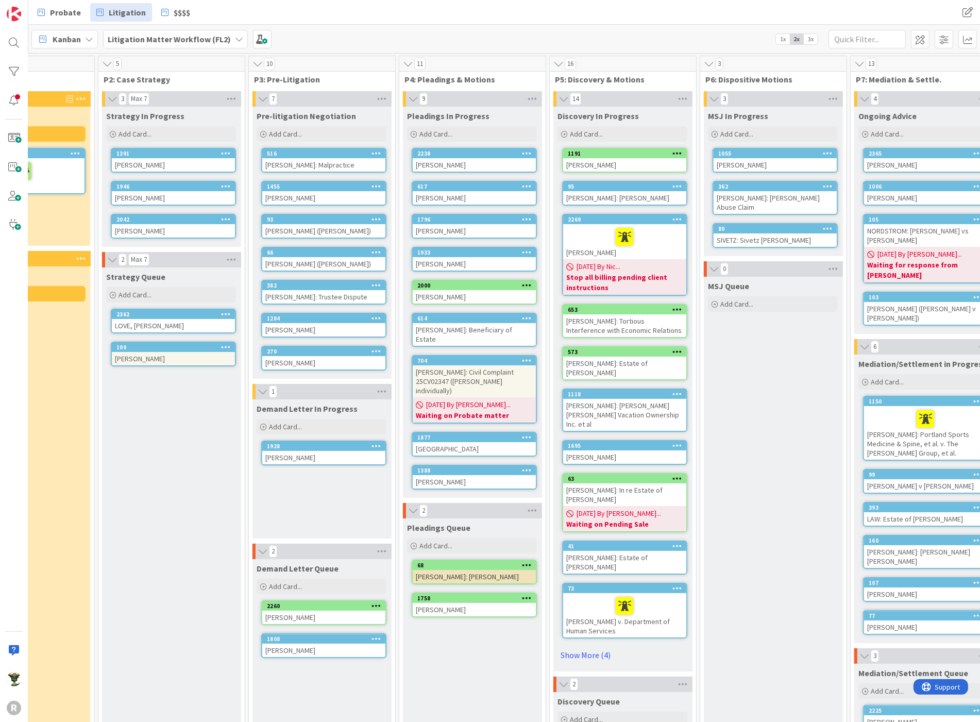  I want to click on input: Quick Filter..., so click(867, 39).